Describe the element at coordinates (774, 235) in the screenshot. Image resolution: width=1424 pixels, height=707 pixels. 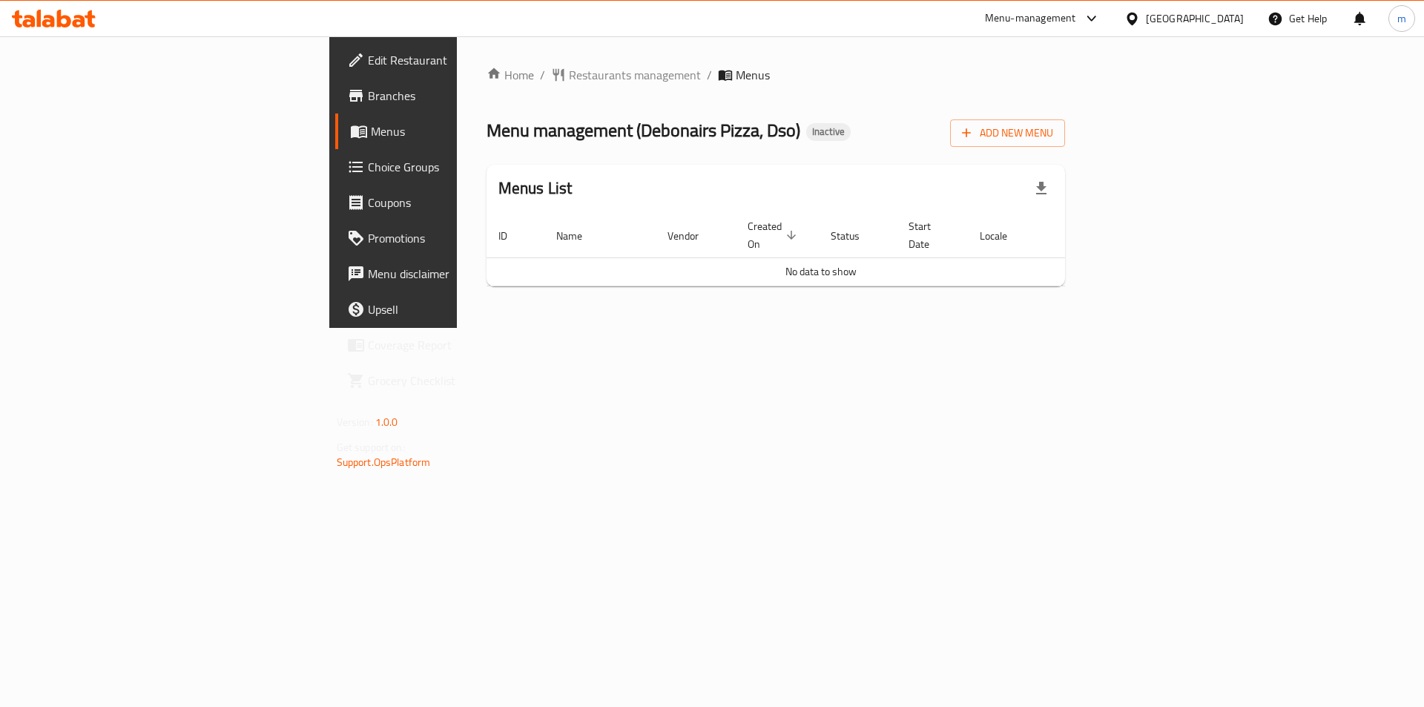
I see `span: Created On` at that location.